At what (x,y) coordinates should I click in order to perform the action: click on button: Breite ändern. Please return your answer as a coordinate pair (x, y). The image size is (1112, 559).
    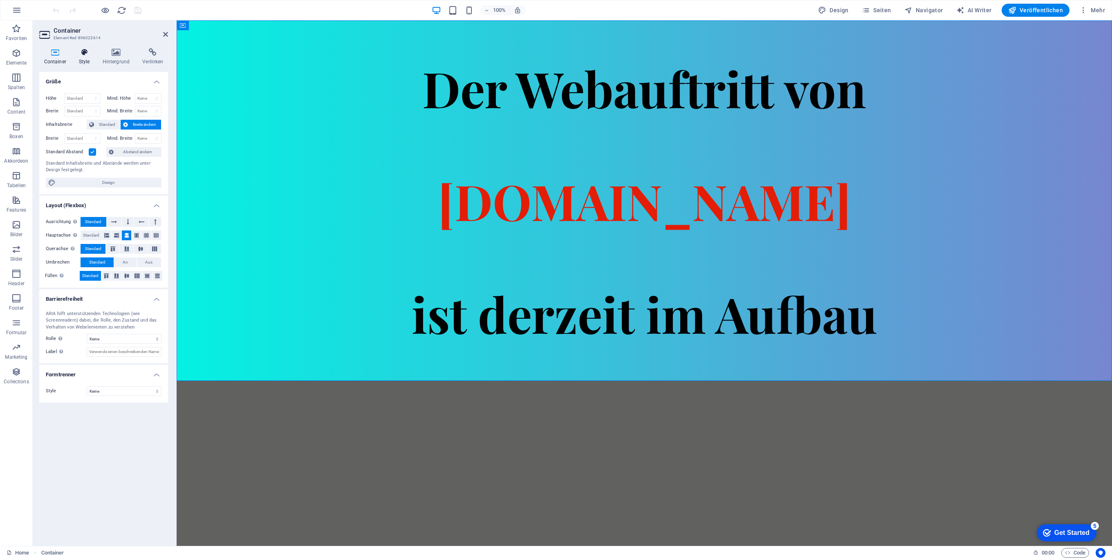
    Looking at the image, I should click on (141, 125).